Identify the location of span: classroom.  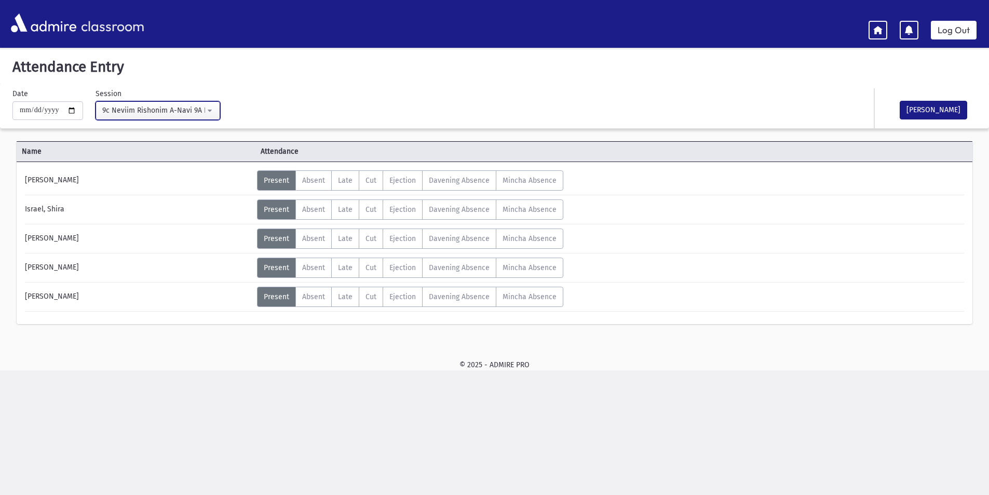
(112, 23).